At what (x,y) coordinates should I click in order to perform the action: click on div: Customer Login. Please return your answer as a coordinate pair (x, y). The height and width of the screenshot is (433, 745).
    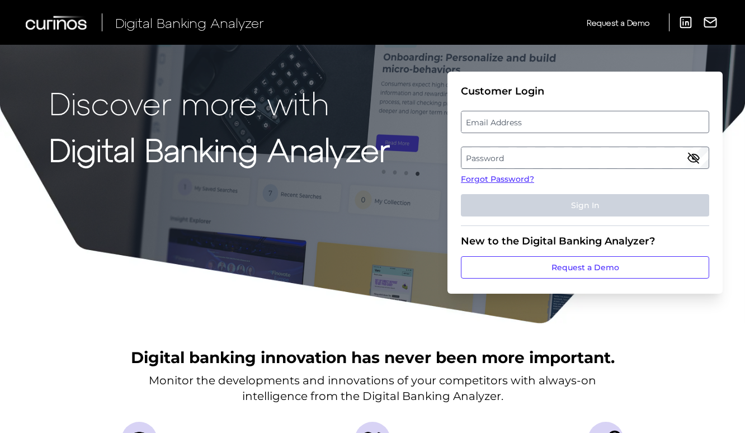
    Looking at the image, I should click on (585, 91).